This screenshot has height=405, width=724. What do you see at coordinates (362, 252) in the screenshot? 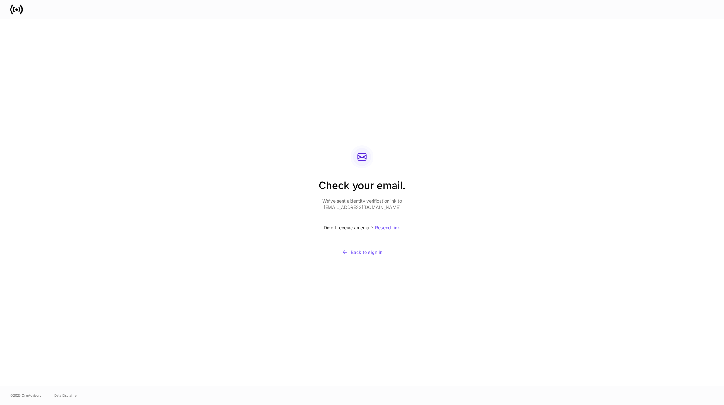
I see `div: Back to sign in` at bounding box center [362, 252].